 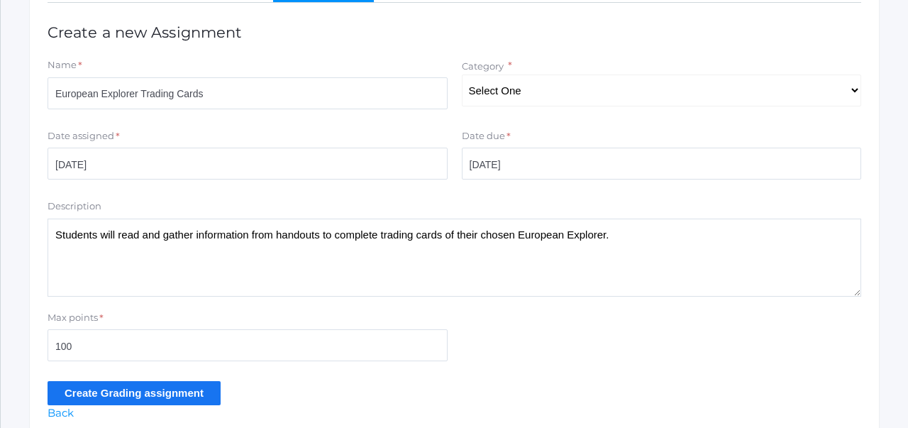 I want to click on label: Date due, so click(x=483, y=136).